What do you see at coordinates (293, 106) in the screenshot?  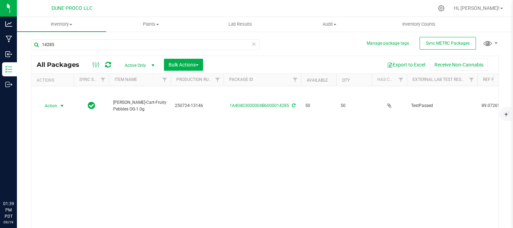 I see `span: Sync from Compliance System` at bounding box center [293, 106].